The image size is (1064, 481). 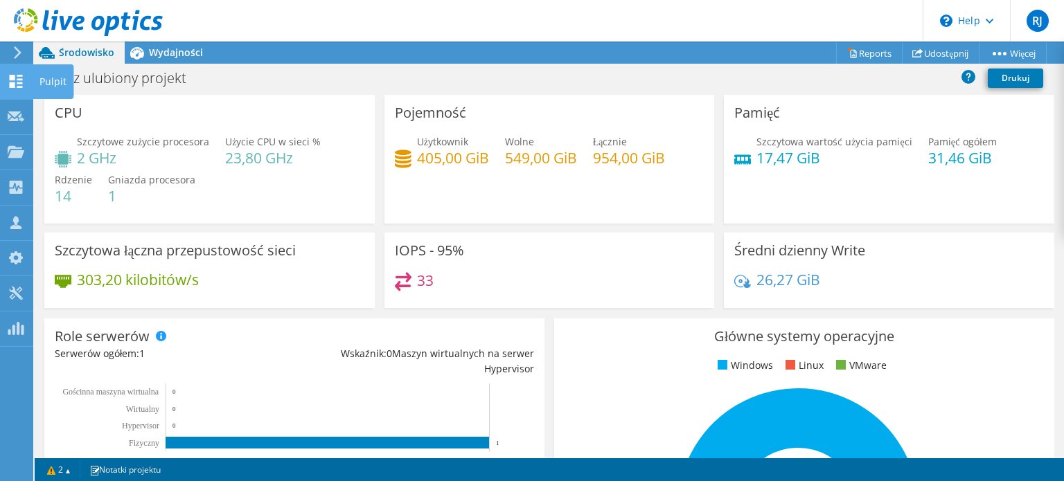 What do you see at coordinates (389, 353) in the screenshot?
I see `span: 0` at bounding box center [389, 353].